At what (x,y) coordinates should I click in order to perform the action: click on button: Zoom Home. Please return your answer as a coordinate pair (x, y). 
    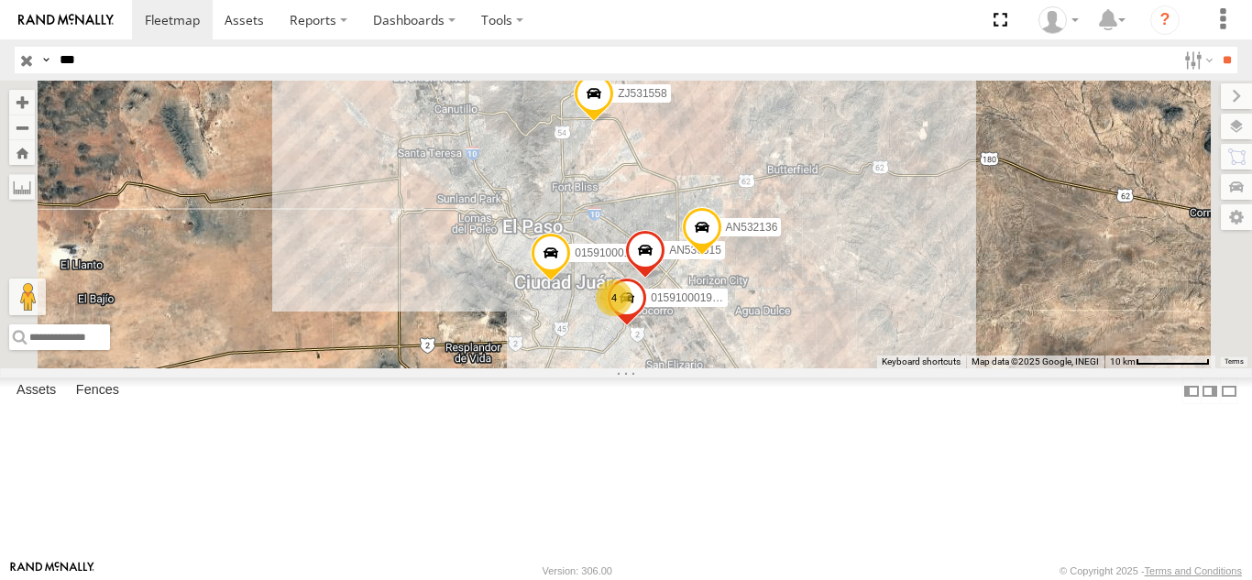
    Looking at the image, I should click on (22, 152).